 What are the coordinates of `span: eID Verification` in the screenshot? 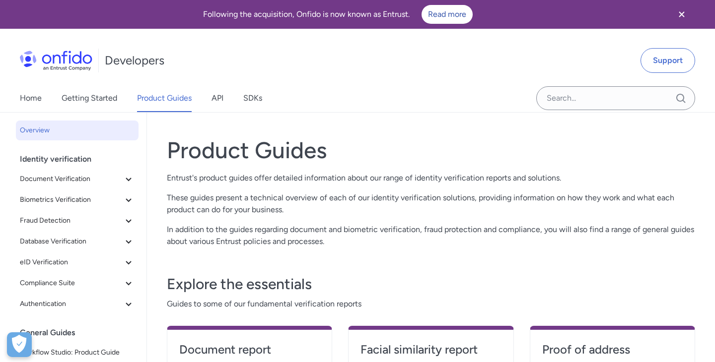 It's located at (71, 263).